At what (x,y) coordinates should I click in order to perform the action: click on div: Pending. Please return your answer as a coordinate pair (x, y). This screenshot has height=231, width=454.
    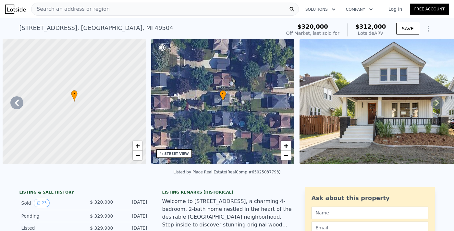
    Looking at the image, I should click on (50, 216).